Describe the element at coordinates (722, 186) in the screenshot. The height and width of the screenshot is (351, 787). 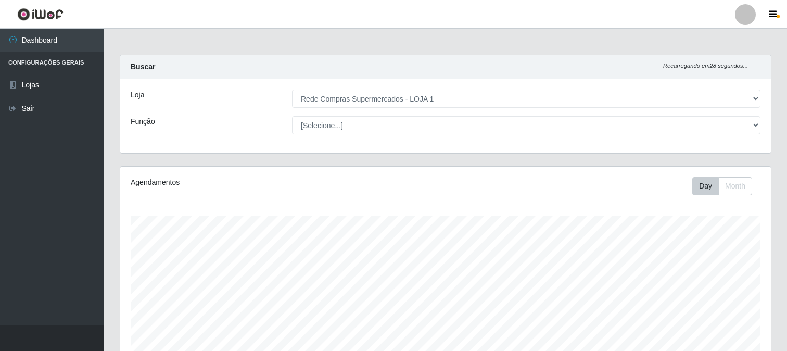
I see `div: First group` at that location.